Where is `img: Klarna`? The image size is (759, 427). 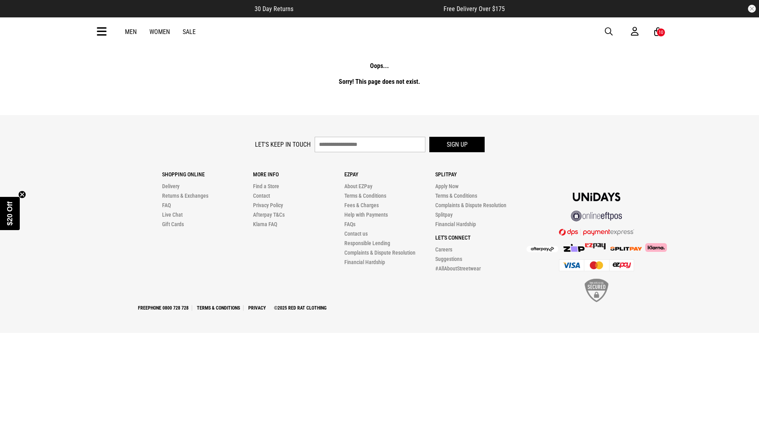
img: Klarna is located at coordinates (654, 247).